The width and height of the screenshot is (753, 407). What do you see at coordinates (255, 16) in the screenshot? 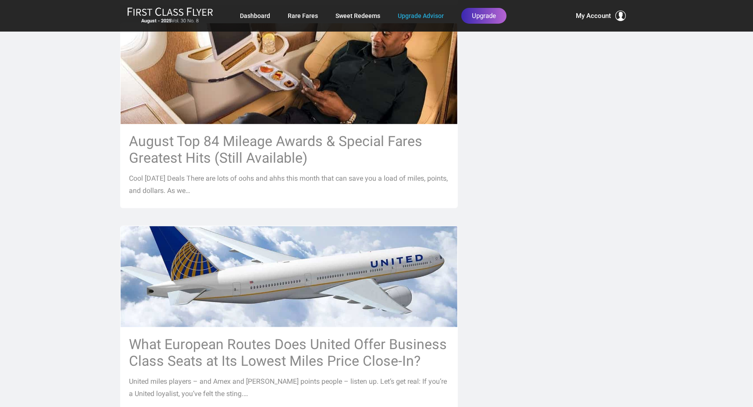
I see `a: Dashboard` at bounding box center [255, 16].